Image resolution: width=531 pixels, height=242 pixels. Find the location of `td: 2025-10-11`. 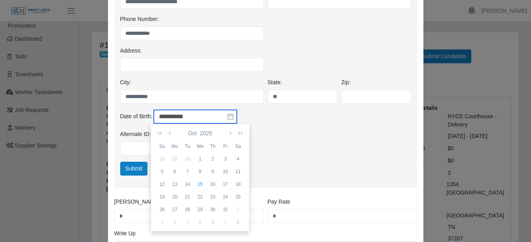

td: 2025-10-11 is located at coordinates (238, 172).